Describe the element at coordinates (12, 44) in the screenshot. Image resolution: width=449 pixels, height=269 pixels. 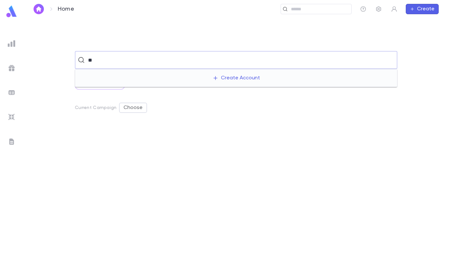
I see `img: reports_grey.c525e4749d1bce6a11f5fe2a8de1b229.svg` at that location.